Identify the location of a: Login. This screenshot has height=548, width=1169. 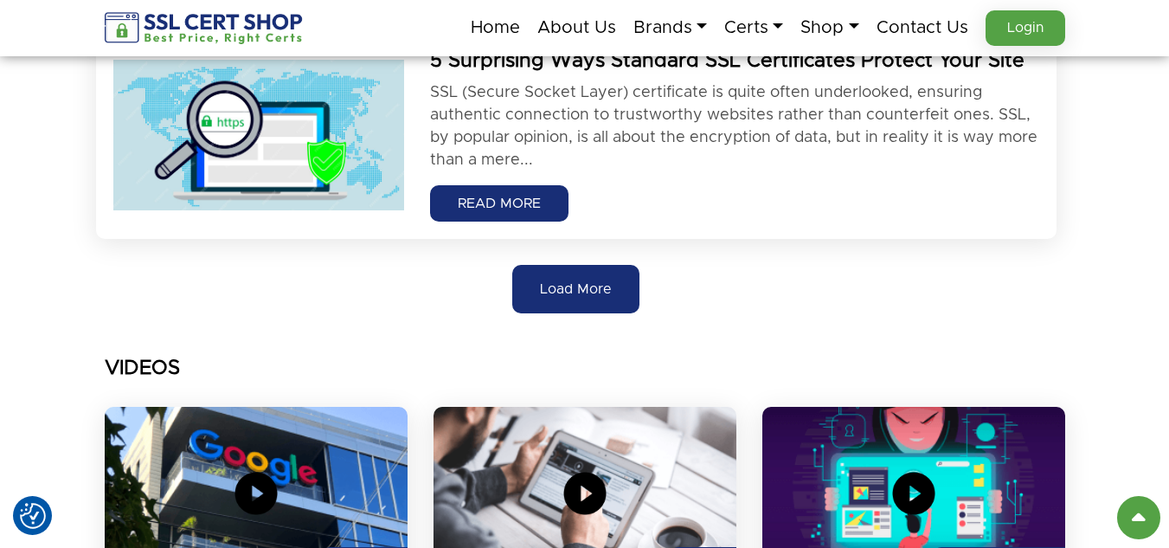
(1025, 28).